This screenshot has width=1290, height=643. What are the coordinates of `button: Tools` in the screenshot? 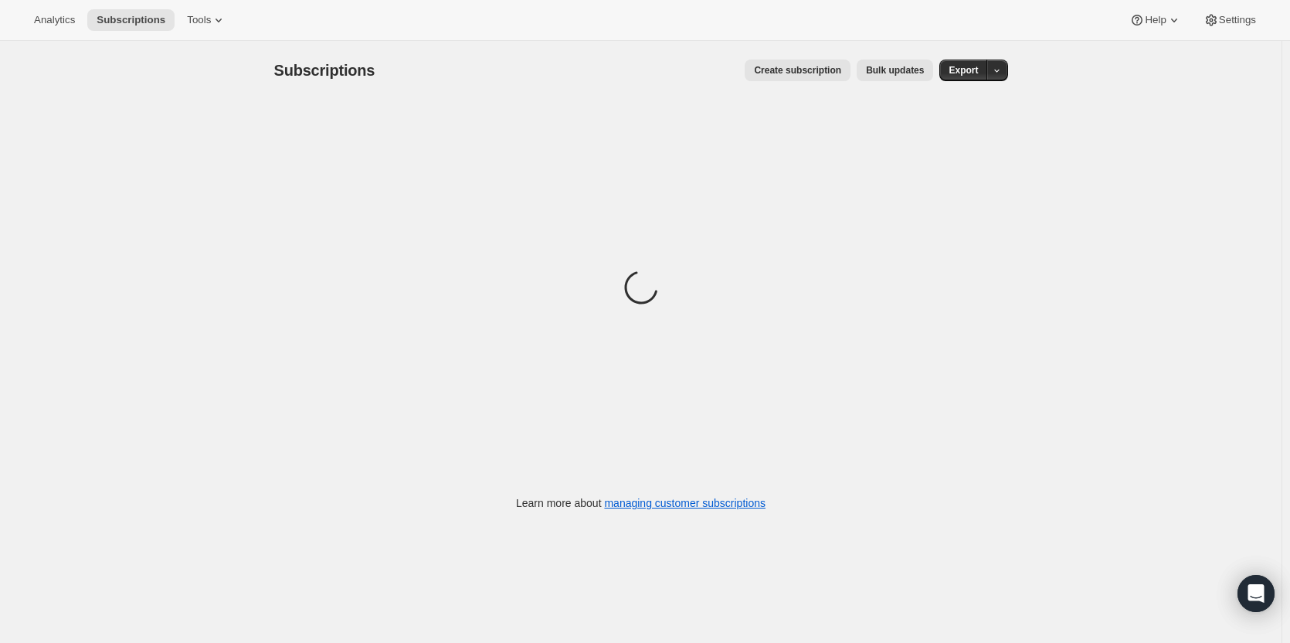 It's located at (206, 20).